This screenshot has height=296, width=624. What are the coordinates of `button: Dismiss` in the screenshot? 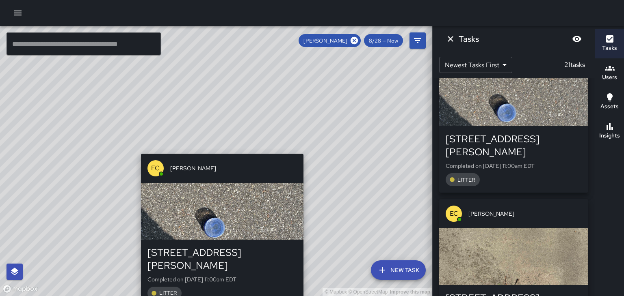 It's located at (450, 39).